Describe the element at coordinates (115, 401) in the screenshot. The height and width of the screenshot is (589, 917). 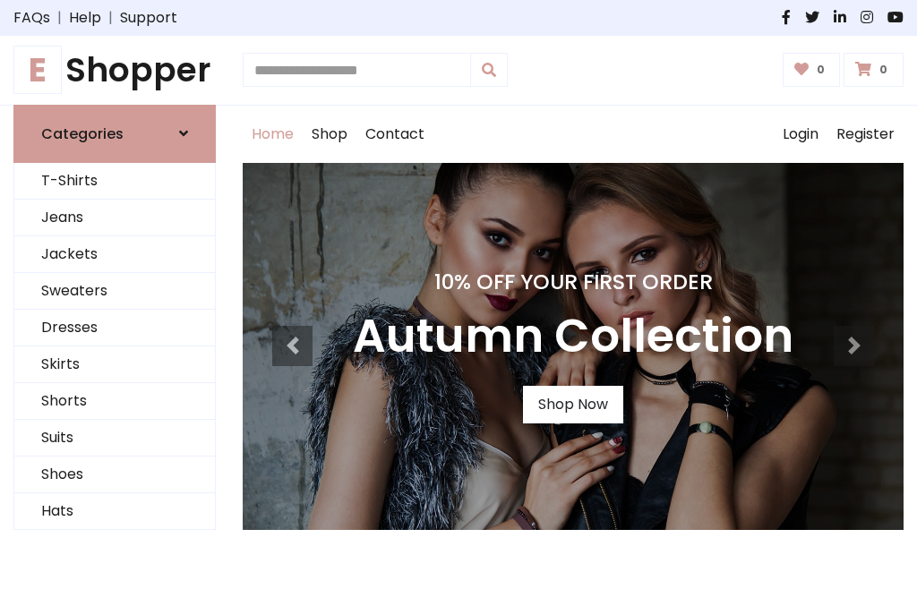
I see `a: Shorts` at that location.